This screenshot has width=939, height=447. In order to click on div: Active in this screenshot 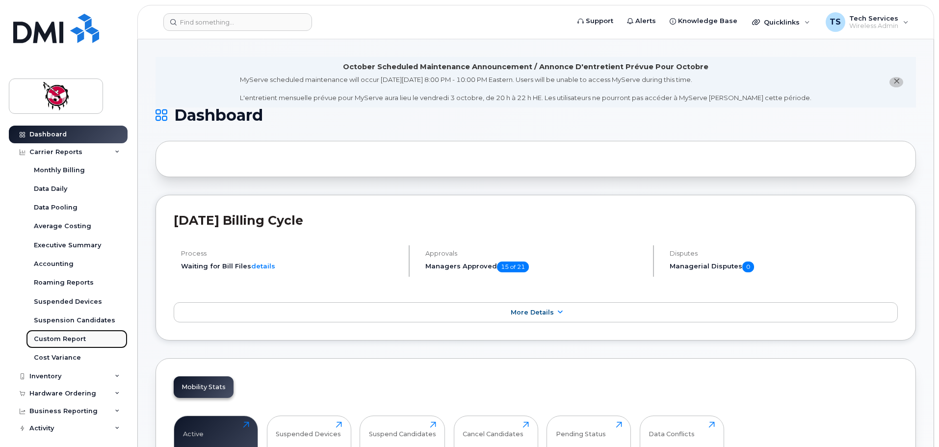, I will do `click(193, 429)`.